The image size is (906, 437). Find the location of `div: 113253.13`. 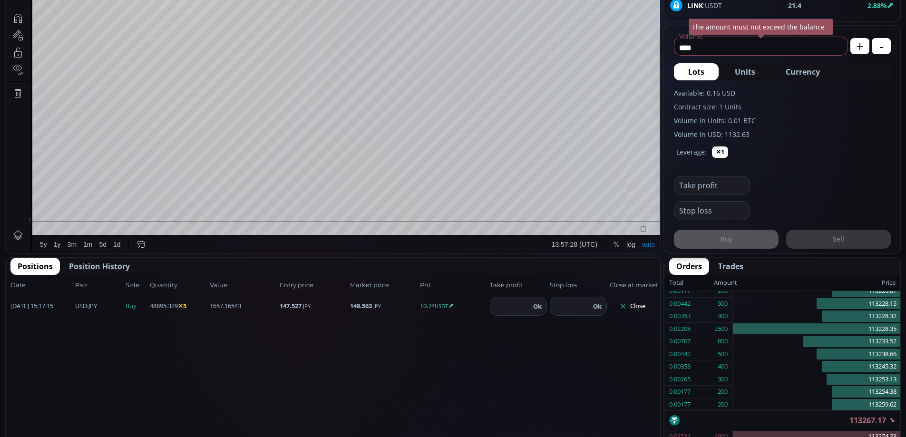

div: 113253.13 is located at coordinates (816, 379).